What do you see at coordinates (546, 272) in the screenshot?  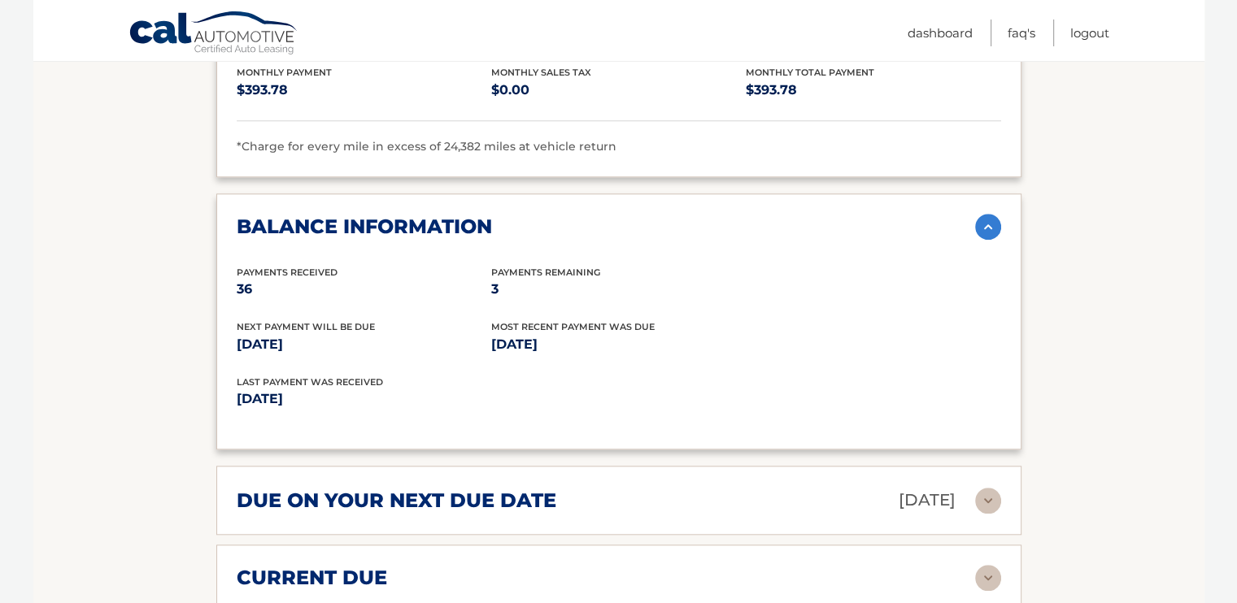 I see `span: Payments Remaining` at bounding box center [546, 272].